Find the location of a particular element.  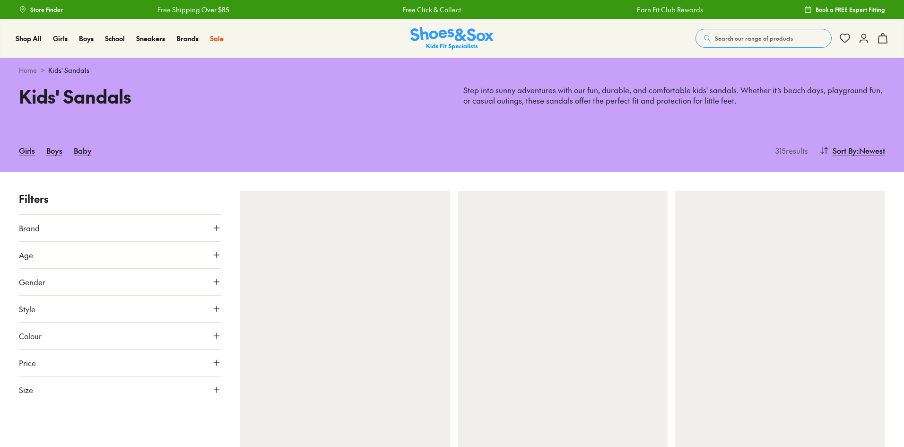

button: Size is located at coordinates (120, 389).